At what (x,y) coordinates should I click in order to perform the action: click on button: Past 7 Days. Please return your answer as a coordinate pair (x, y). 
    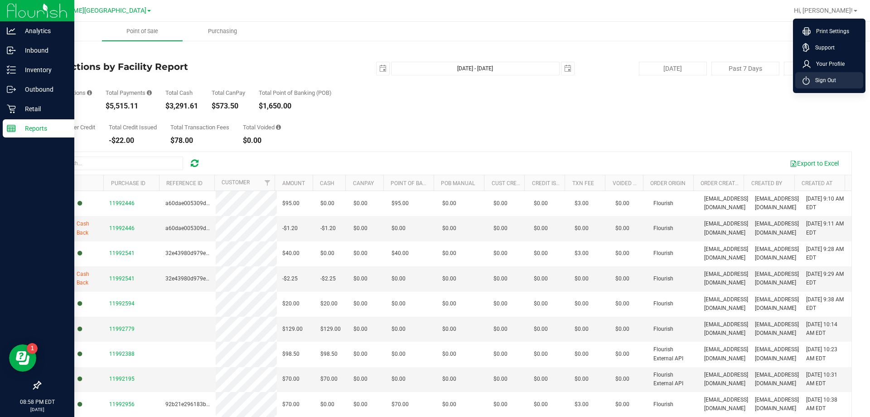
    Looking at the image, I should click on (746, 68).